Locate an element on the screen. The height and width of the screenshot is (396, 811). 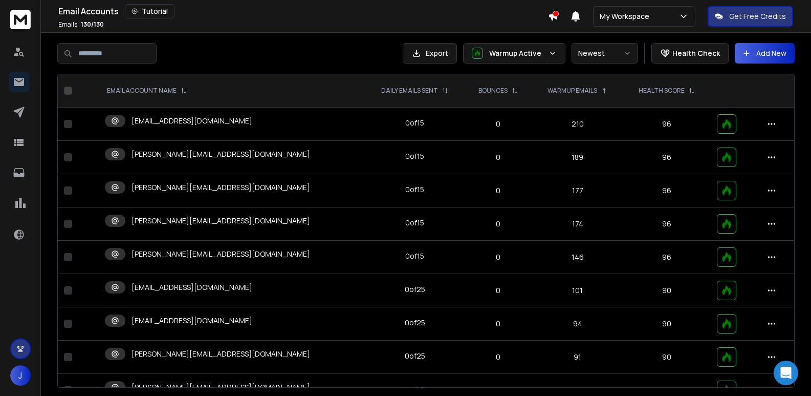
button: Export is located at coordinates (430, 53).